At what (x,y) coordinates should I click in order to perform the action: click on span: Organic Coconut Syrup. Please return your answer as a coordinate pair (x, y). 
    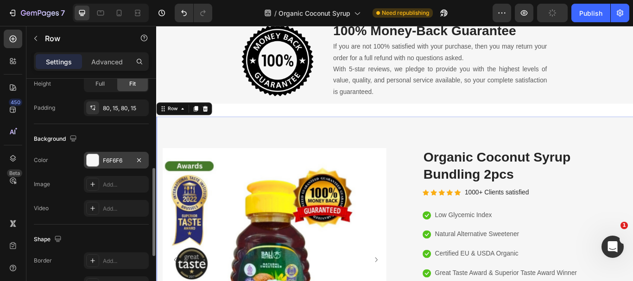
    Looking at the image, I should click on (314, 13).